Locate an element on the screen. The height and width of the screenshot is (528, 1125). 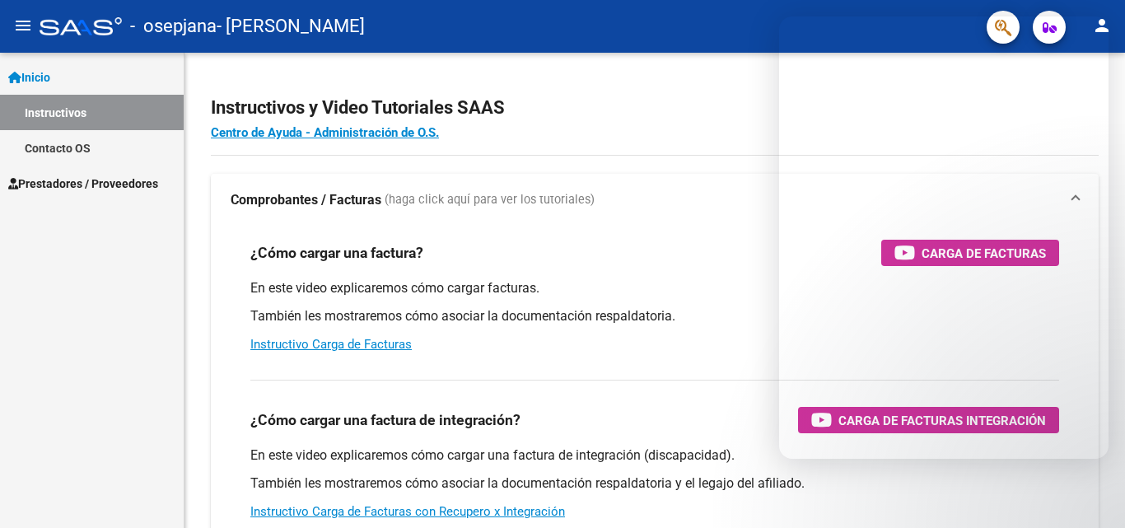
p: También les mostraremos cómo asociar la documentación respaldatoria y el legajo del afiliado. is located at coordinates (655, 483).